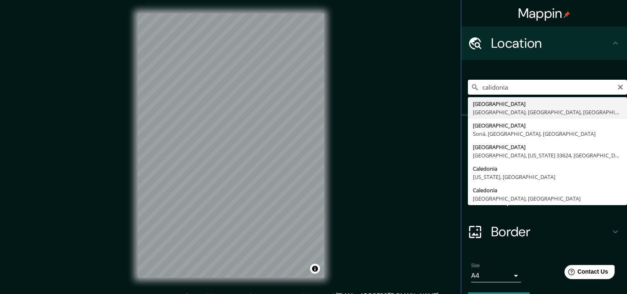  What do you see at coordinates (544, 165) in the screenshot?
I see `div: Style` at bounding box center [544, 165].